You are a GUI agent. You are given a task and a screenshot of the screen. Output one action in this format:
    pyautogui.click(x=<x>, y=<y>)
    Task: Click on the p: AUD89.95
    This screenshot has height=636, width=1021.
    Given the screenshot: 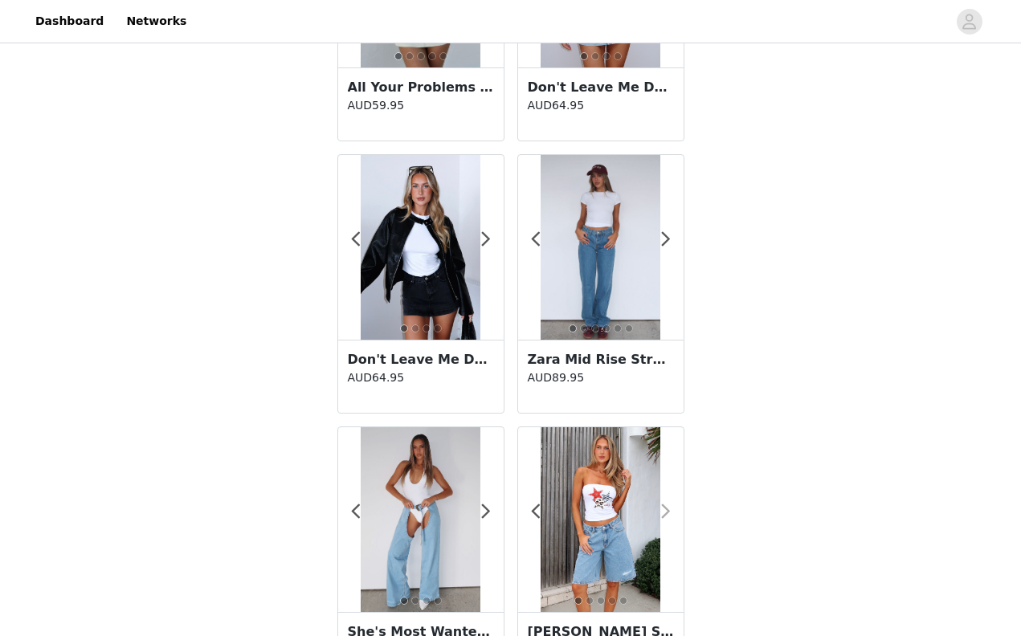 What is the action you would take?
    pyautogui.click(x=601, y=378)
    